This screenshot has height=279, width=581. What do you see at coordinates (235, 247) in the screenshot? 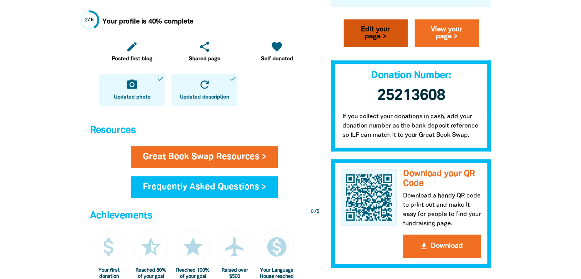
I see `i: airplanemode_active` at bounding box center [235, 247].